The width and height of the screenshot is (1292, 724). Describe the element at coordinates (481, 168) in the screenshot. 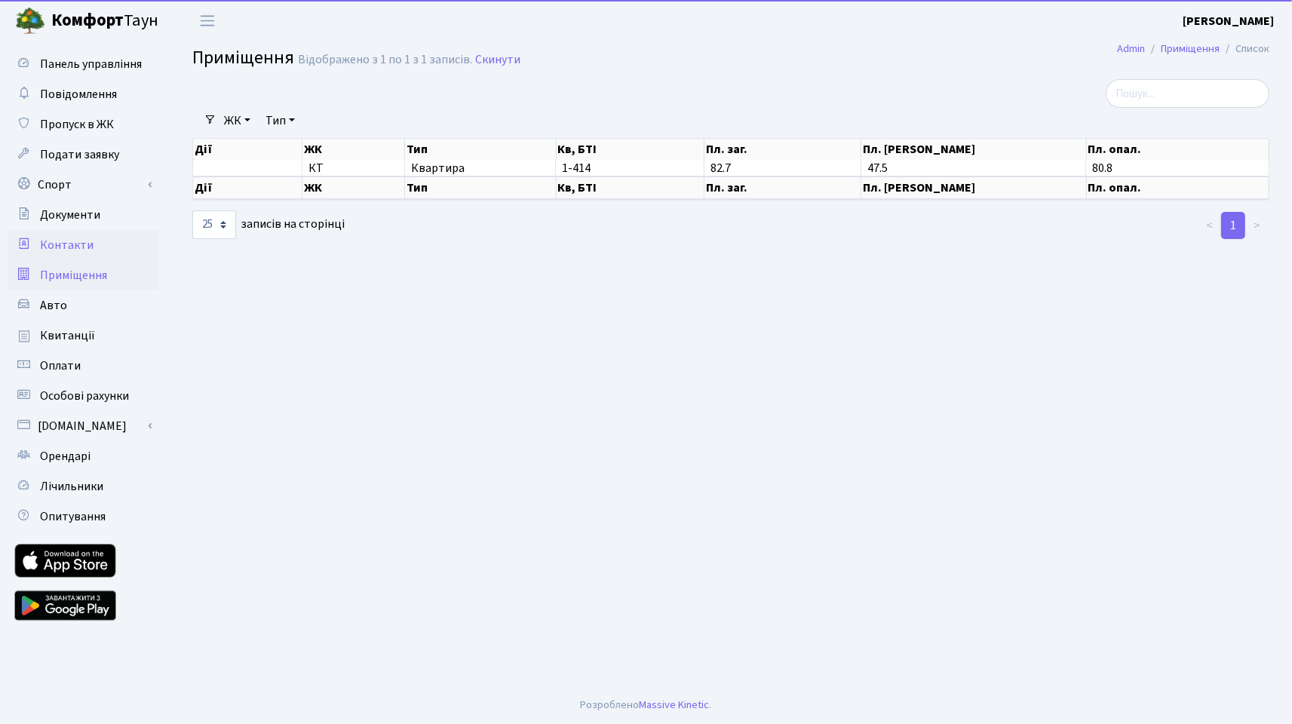

I see `span: Квартира` at that location.